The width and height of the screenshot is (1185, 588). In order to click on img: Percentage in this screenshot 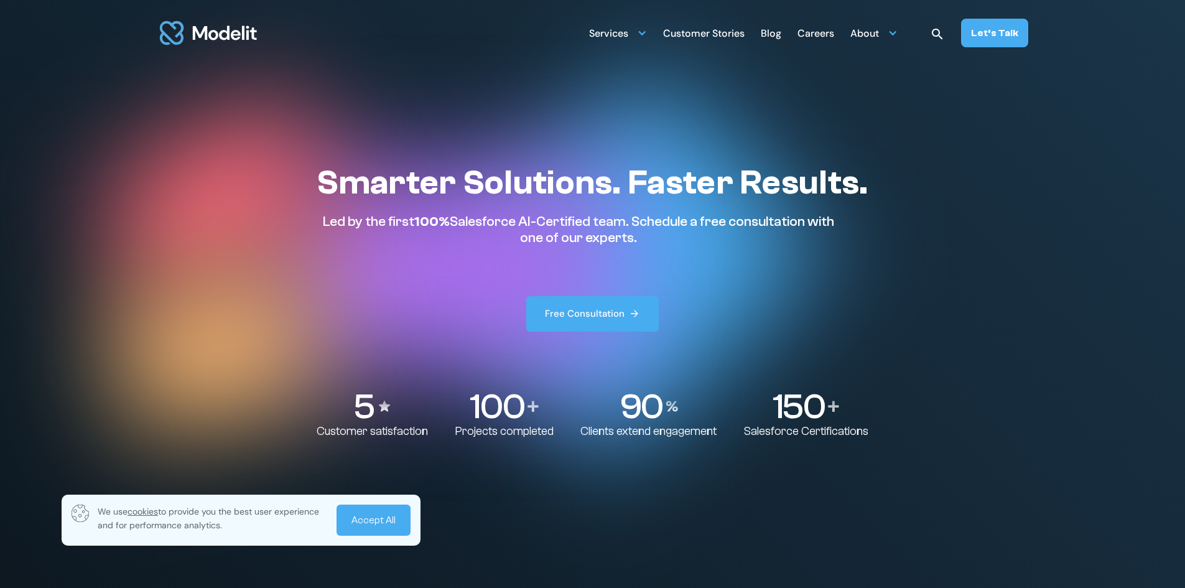, I will do `click(672, 406)`.